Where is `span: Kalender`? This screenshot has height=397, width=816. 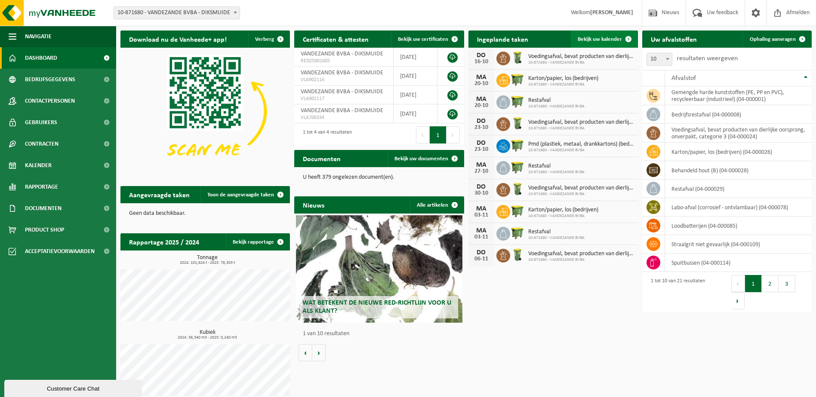 span: Kalender is located at coordinates (38, 166).